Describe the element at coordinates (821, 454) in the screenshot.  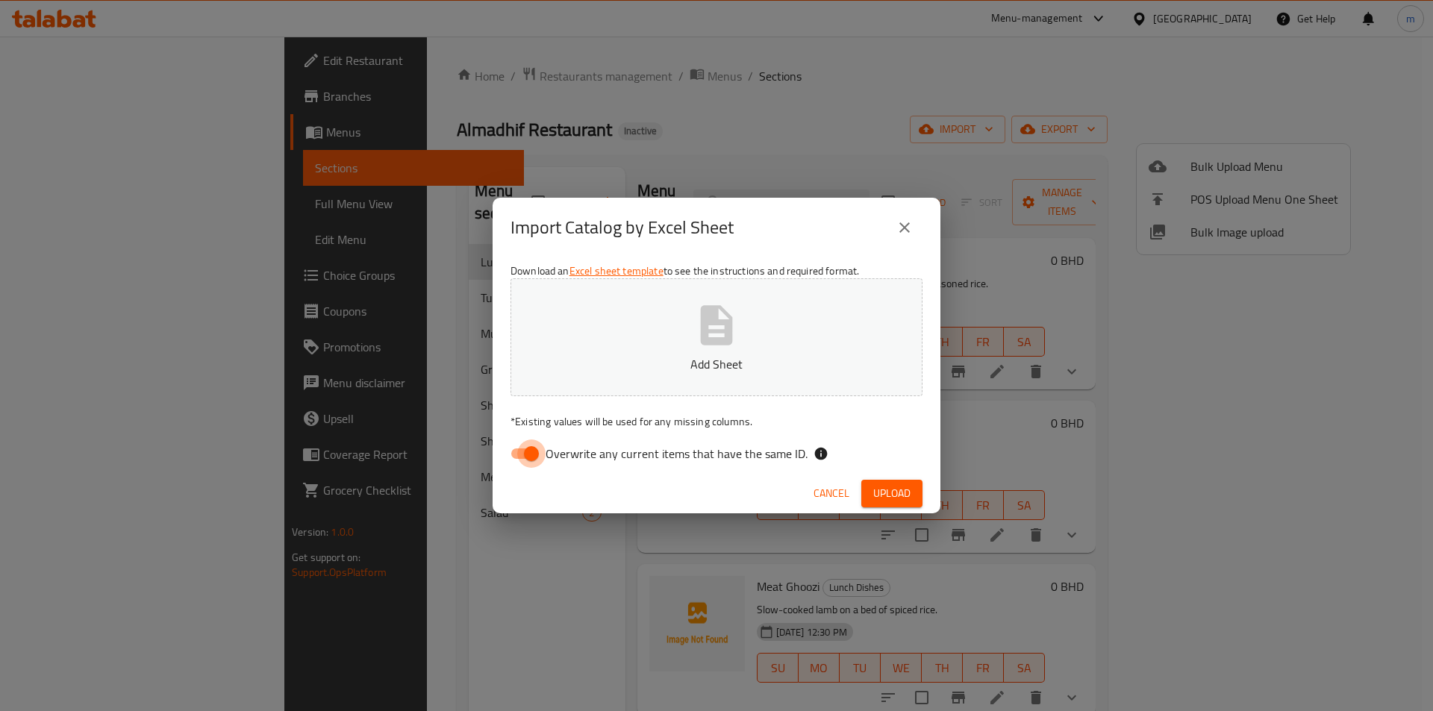
I see `svg: If the overwrite option isn't selected, then the items that match an existing ID will be ignored ...` at that location.